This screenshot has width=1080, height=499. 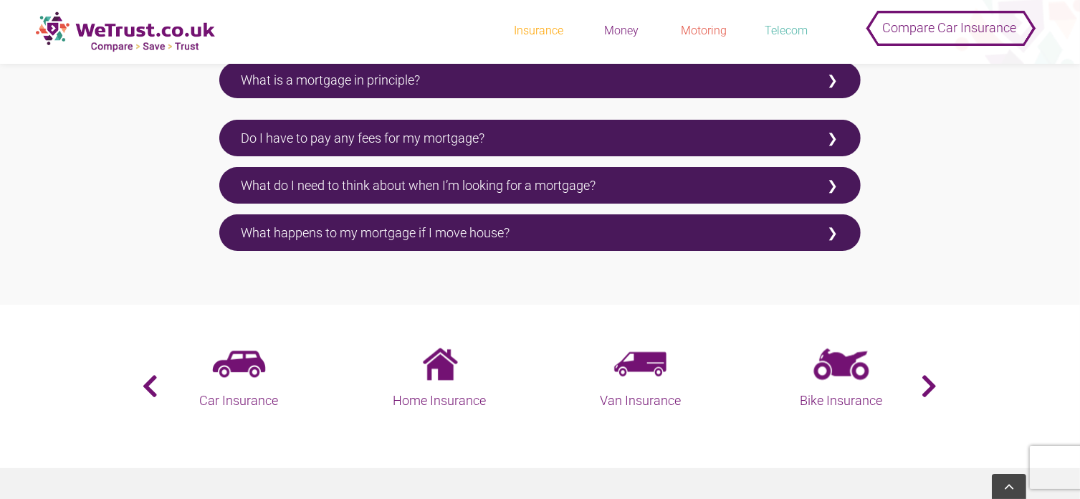 What do you see at coordinates (239, 401) in the screenshot?
I see `h5: Car Insurance` at bounding box center [239, 401].